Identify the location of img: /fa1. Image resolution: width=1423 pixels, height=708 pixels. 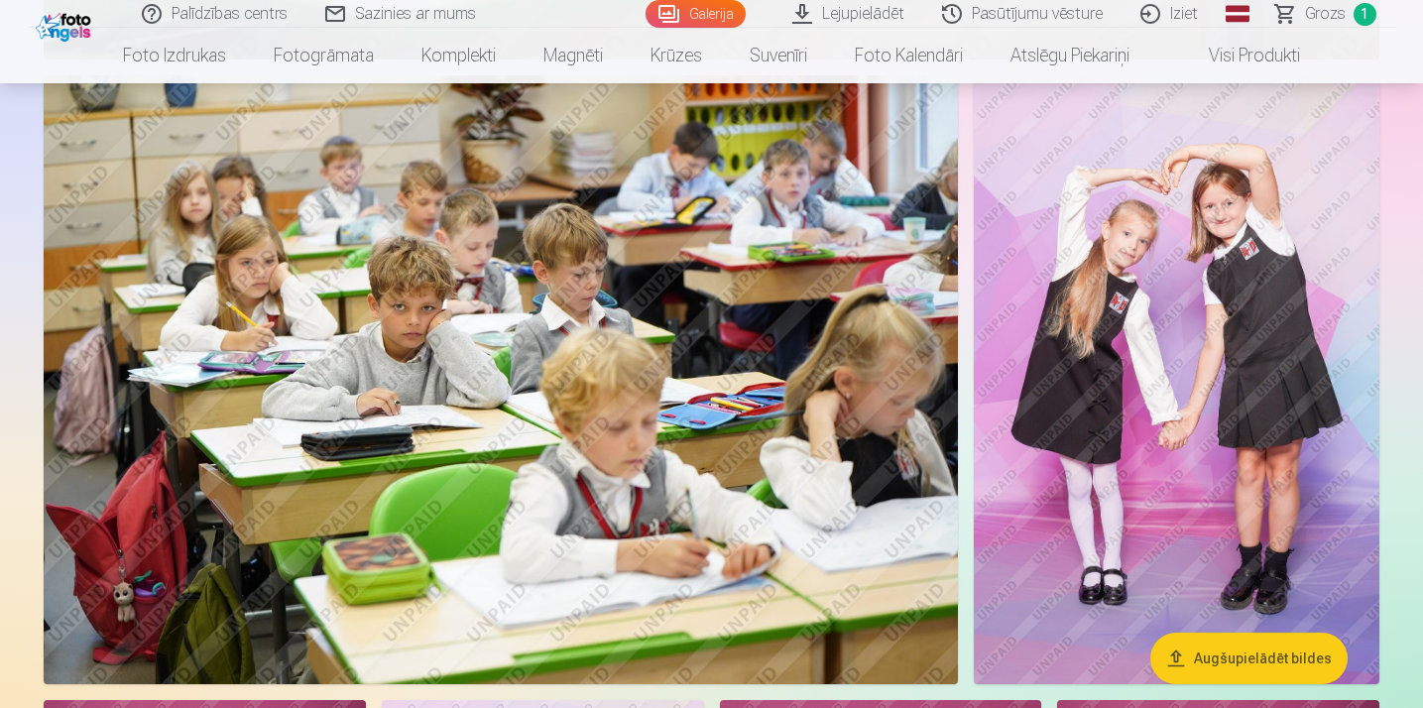
(65, 25).